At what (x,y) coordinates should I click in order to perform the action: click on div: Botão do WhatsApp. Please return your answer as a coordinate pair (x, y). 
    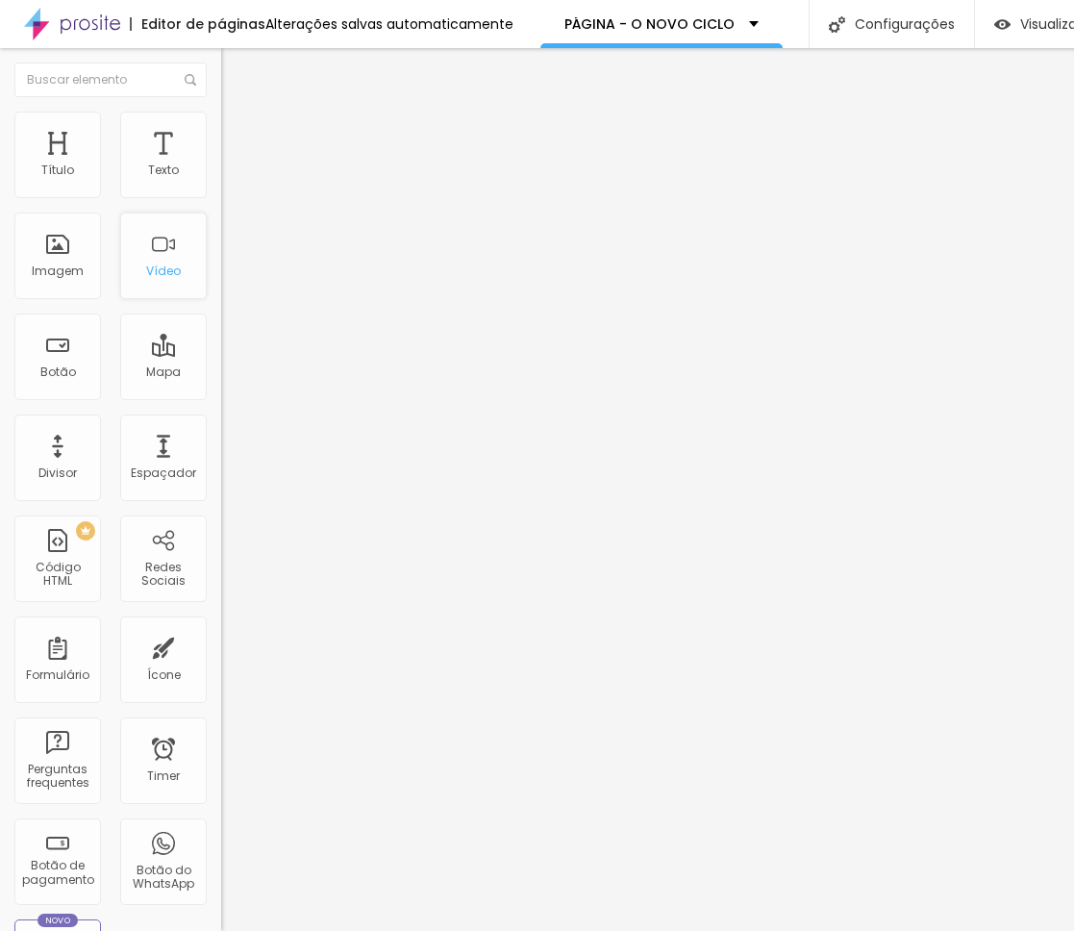
    Looking at the image, I should click on (163, 877).